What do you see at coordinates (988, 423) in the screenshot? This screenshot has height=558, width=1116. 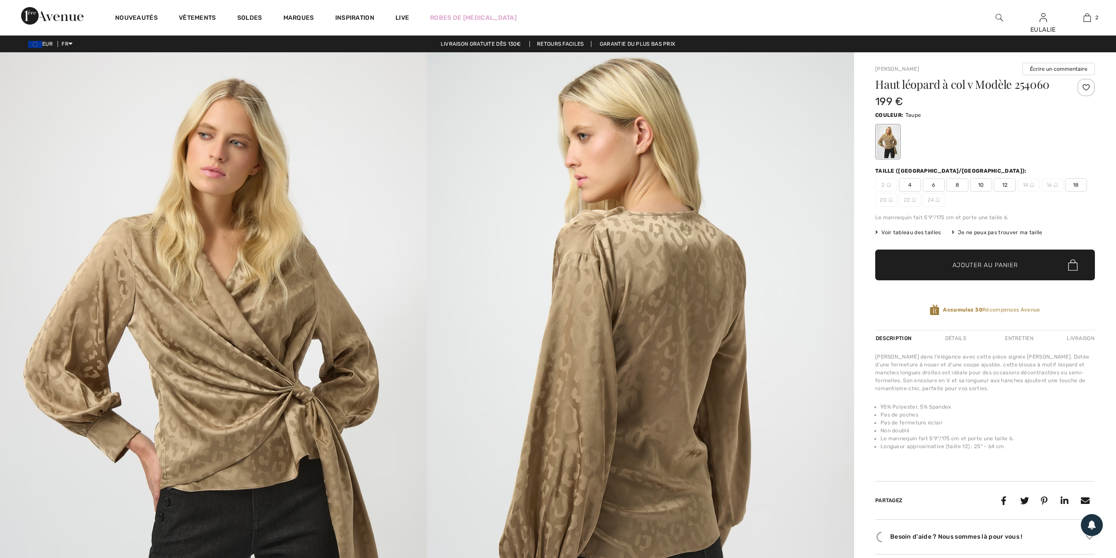 I see `li: Pas de fermeture éclair` at bounding box center [988, 423].